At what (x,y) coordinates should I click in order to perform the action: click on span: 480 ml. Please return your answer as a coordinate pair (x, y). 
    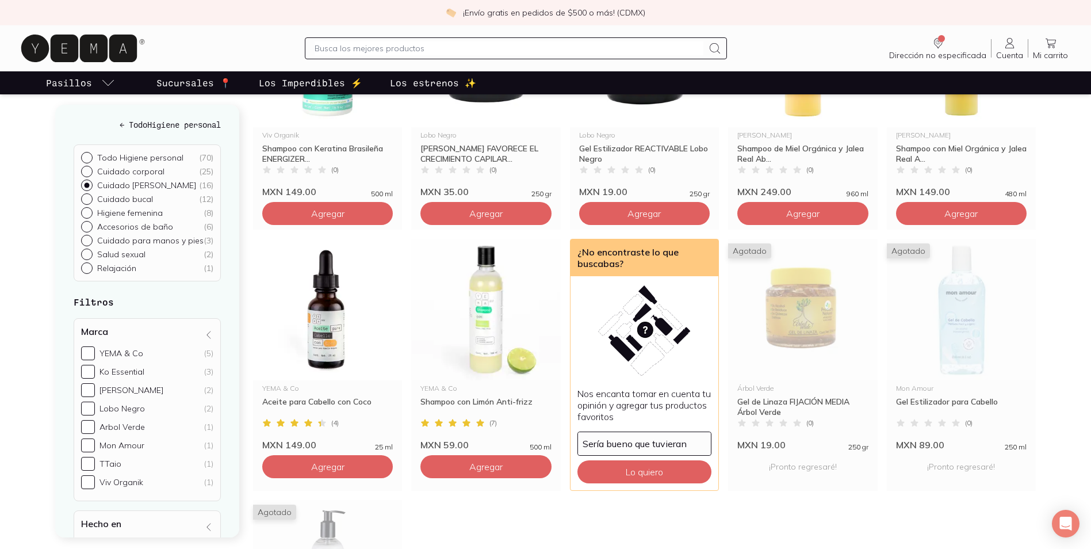
    Looking at the image, I should click on (1016, 194).